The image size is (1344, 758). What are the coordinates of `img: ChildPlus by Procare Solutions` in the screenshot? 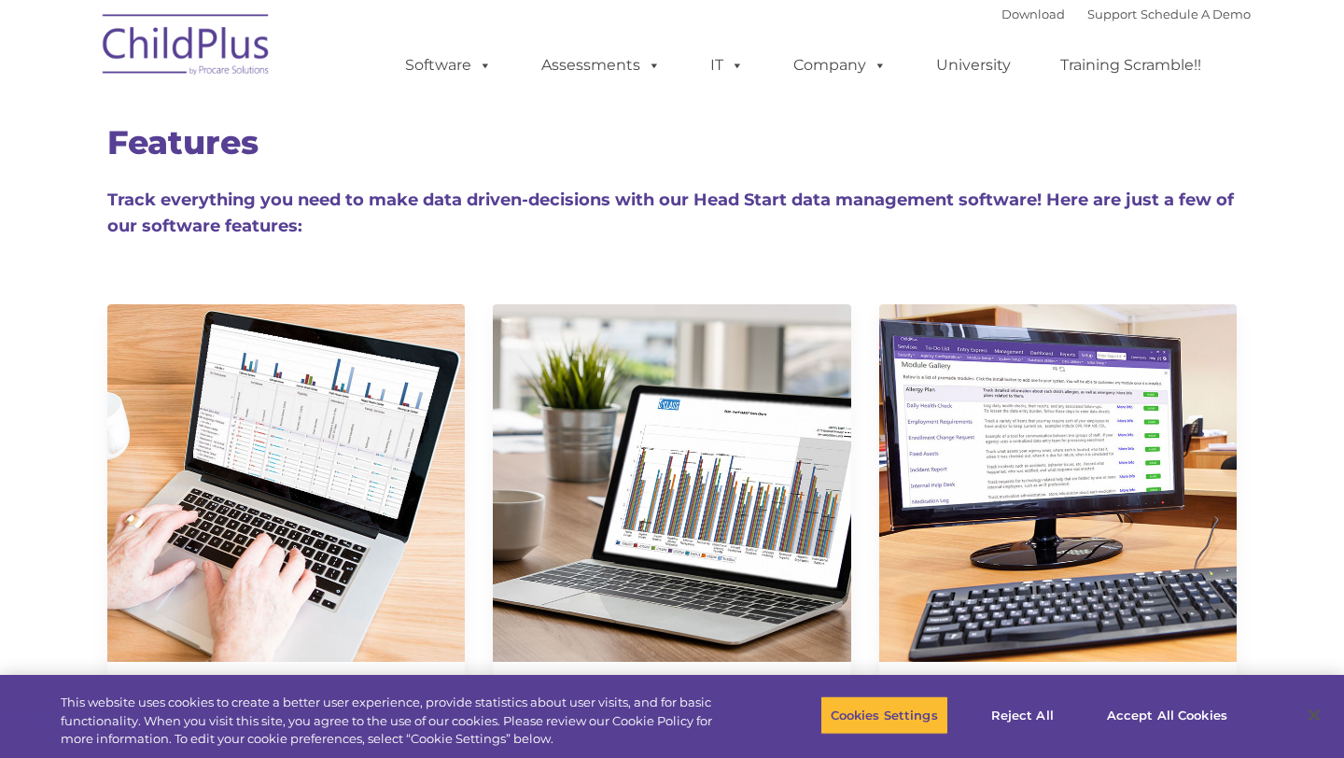 It's located at (187, 48).